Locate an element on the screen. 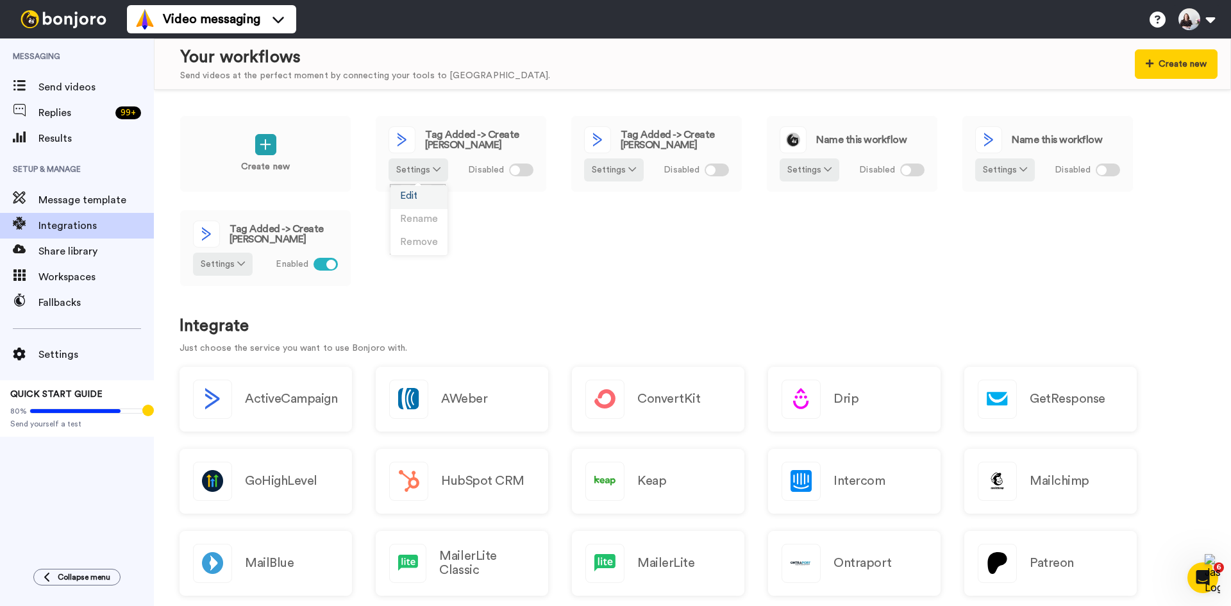  a: GetResponse is located at coordinates (1050, 399).